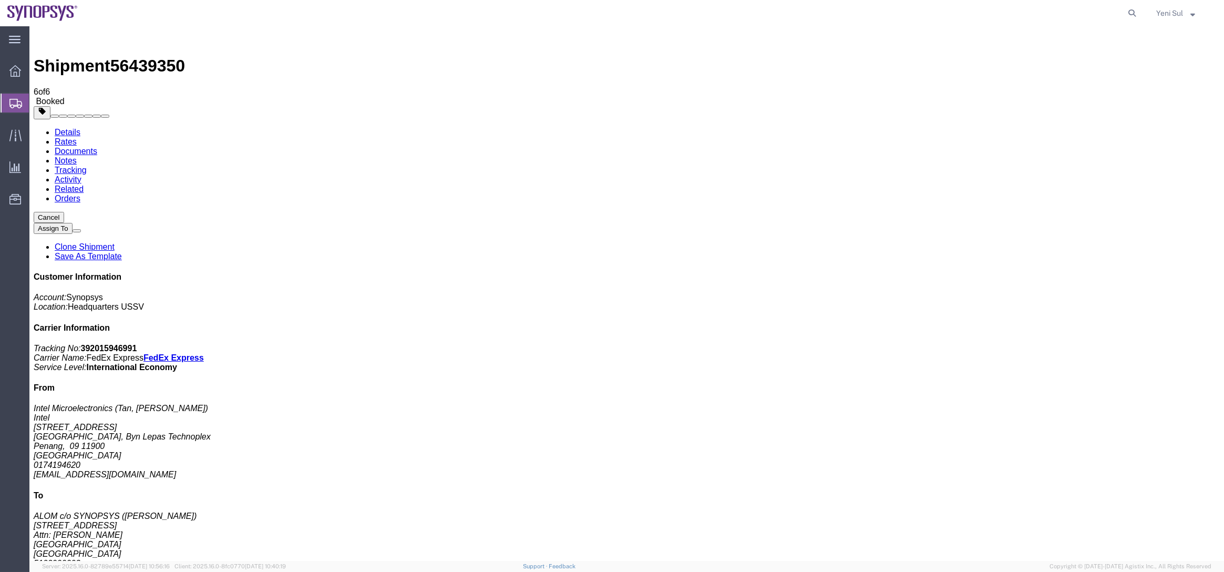 The height and width of the screenshot is (572, 1224). What do you see at coordinates (43, 13) in the screenshot?
I see `img: logo` at bounding box center [43, 13].